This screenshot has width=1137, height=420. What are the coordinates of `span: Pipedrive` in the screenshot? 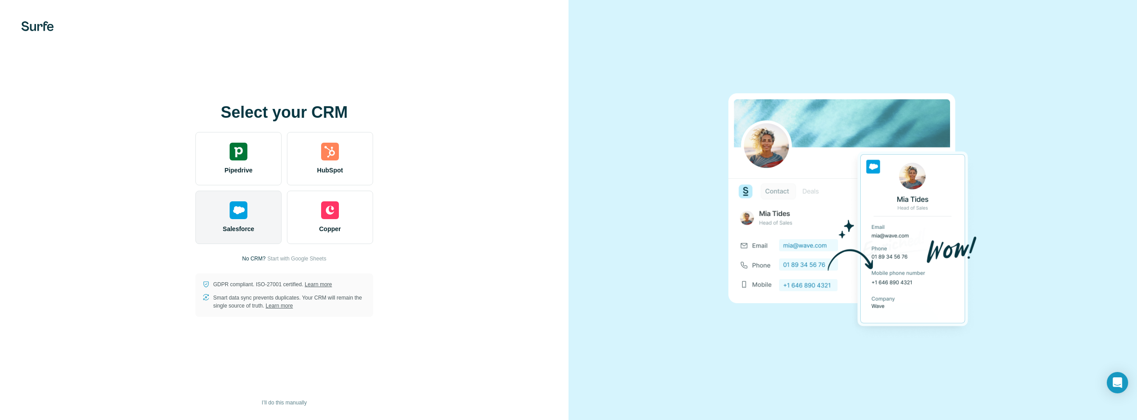 It's located at (238, 170).